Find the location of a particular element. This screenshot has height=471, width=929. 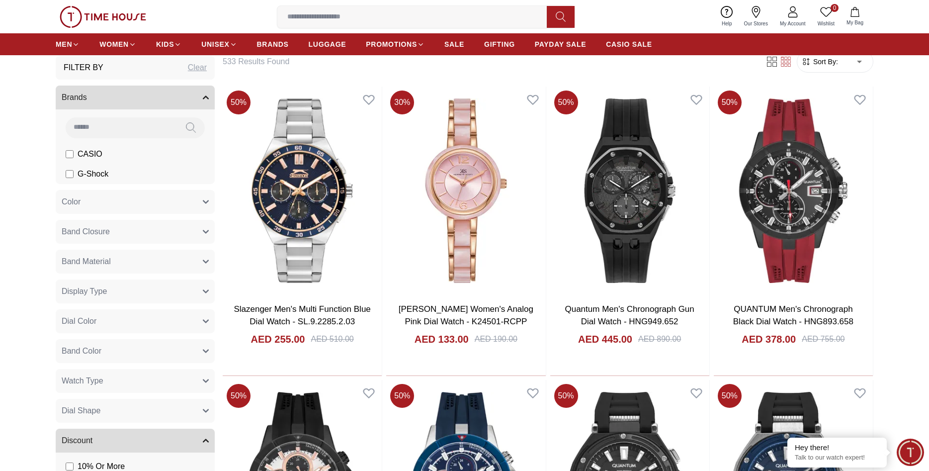

img: Quantum Men's Chronograph Gun Dial Watch - HNG949.652 is located at coordinates (630, 190).